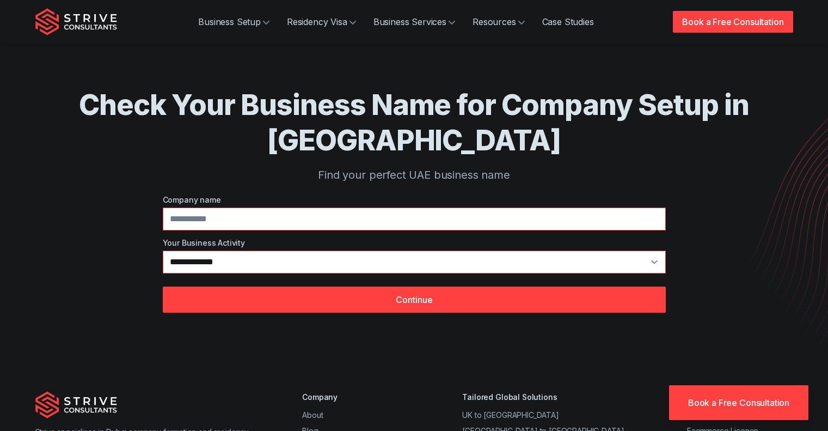  What do you see at coordinates (313, 414) in the screenshot?
I see `a: About` at bounding box center [313, 414].